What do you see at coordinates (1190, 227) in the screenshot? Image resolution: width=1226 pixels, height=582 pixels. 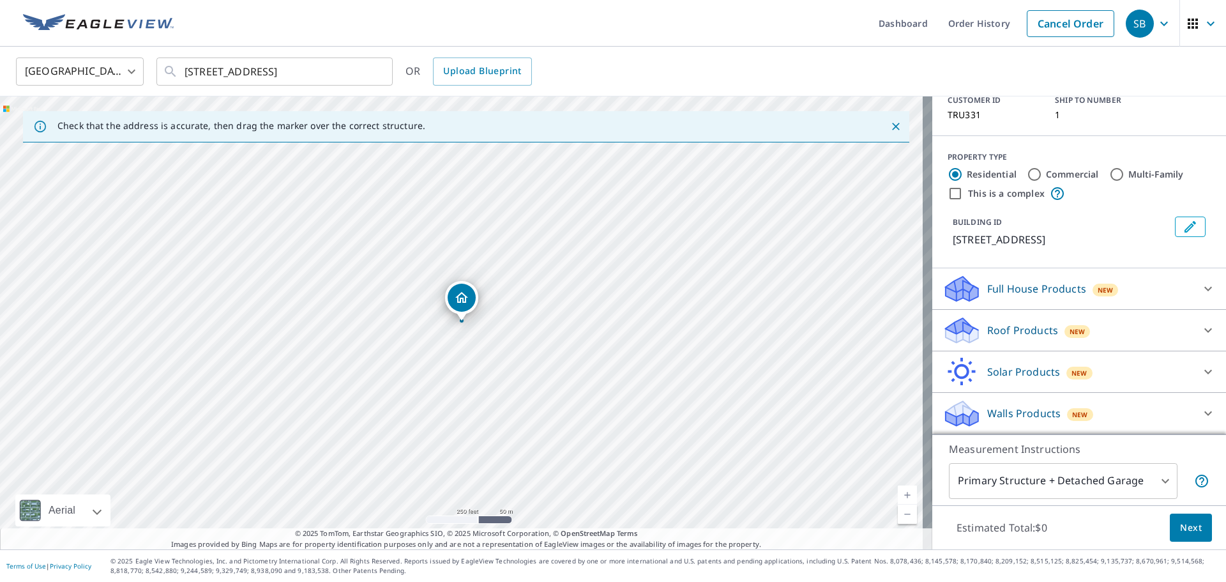 I see `button: Edit building 1` at bounding box center [1190, 227].